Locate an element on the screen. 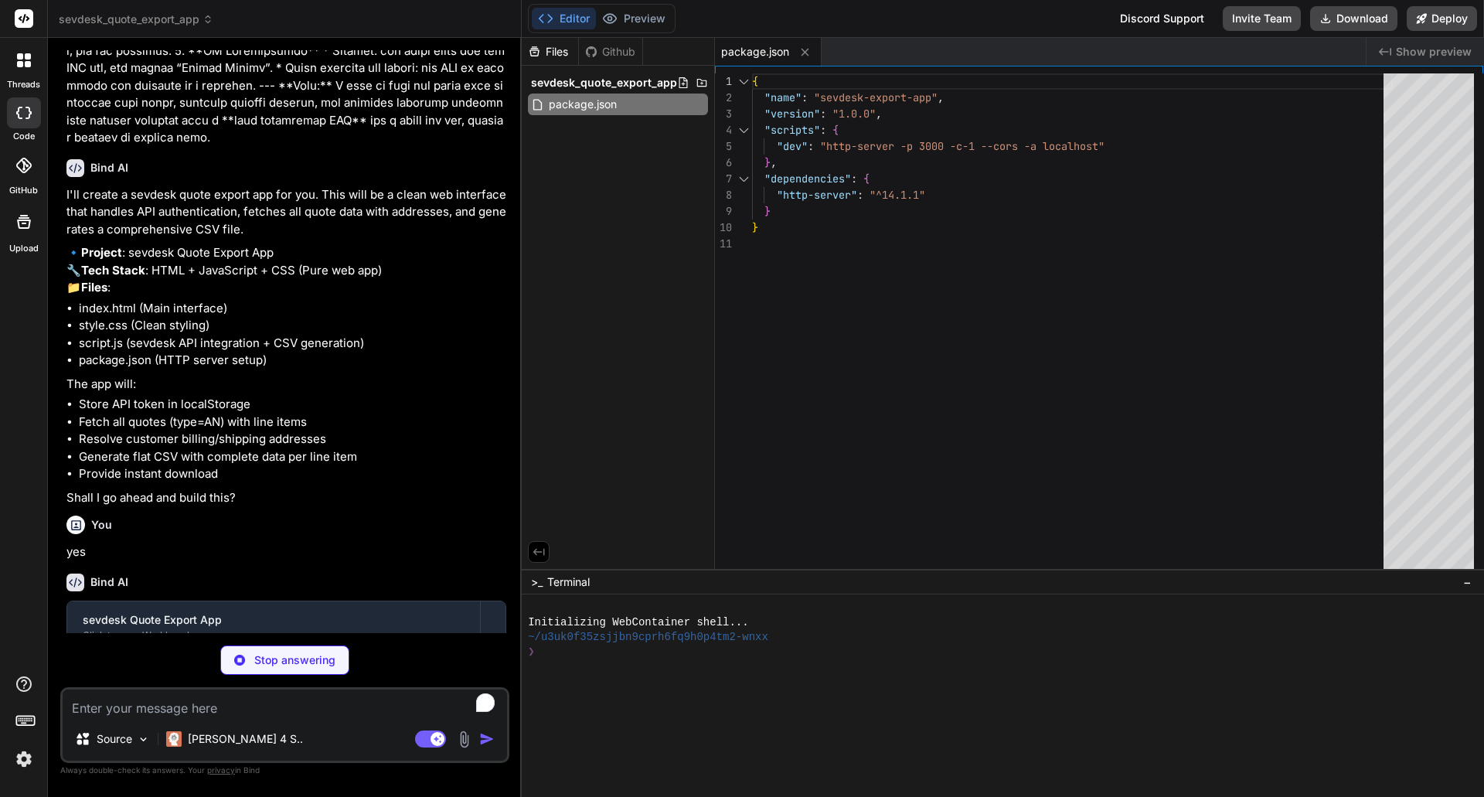  span: "http-server -p 3000 -c-1 --cors -a localhost" is located at coordinates (962, 146).